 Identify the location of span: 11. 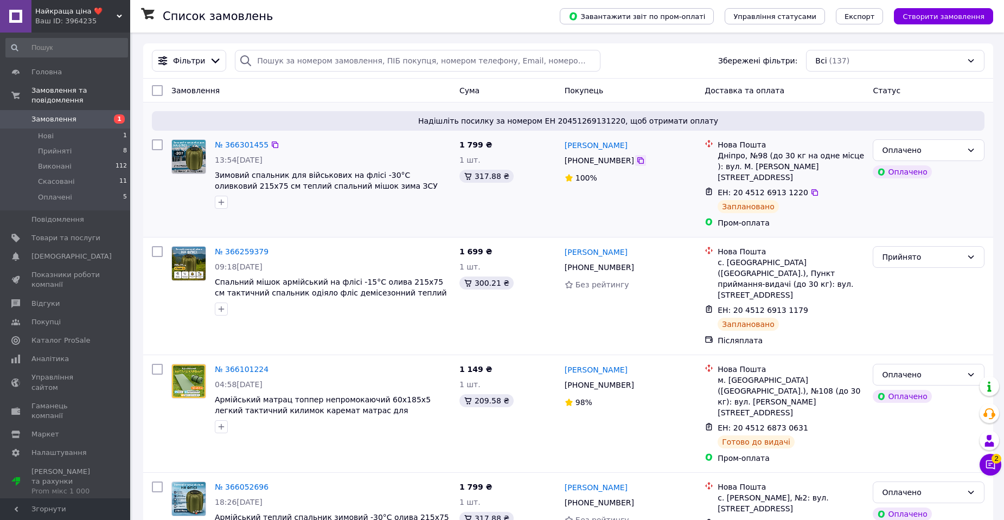
(123, 182).